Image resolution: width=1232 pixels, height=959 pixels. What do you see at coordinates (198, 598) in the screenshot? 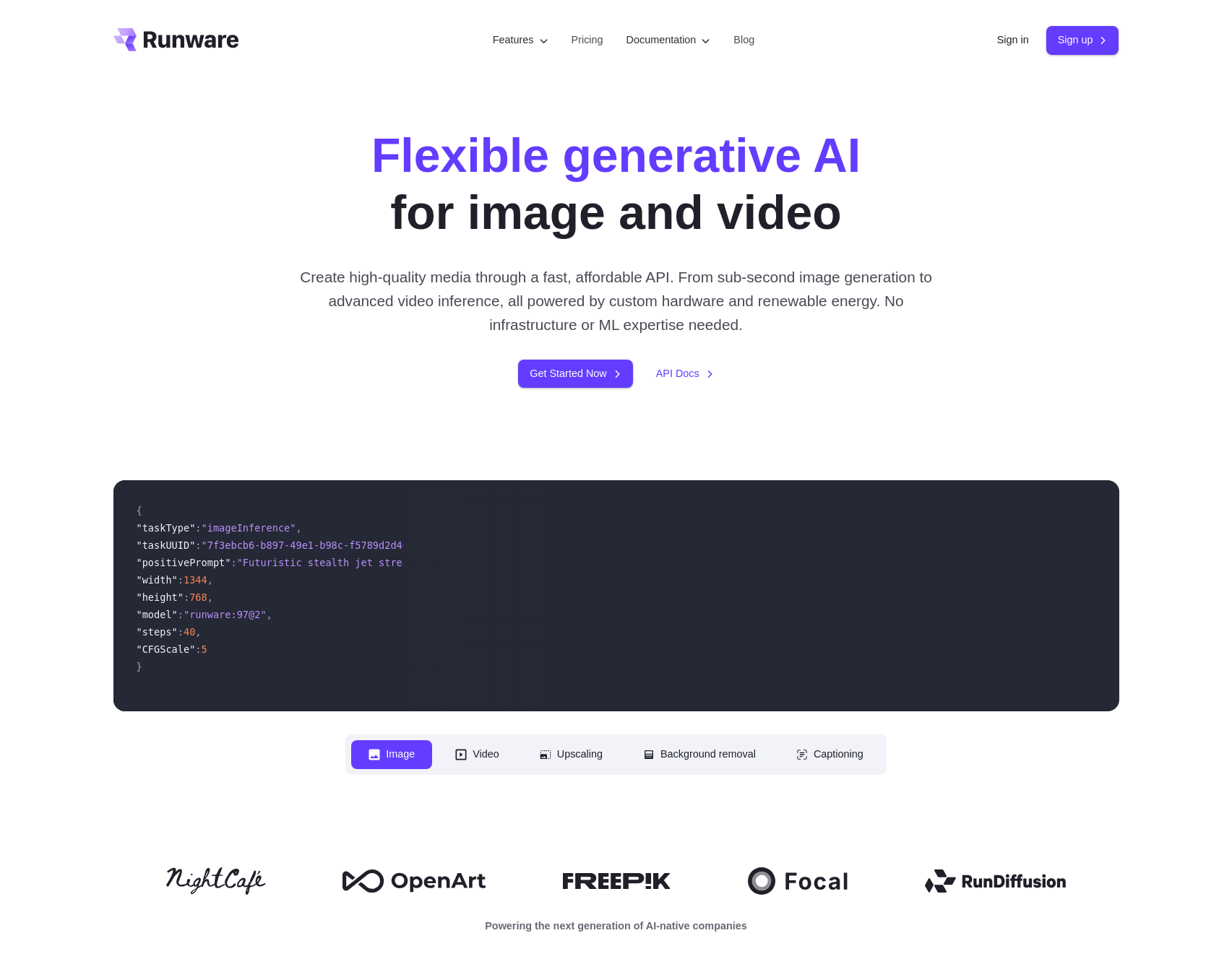
I see `span: 768` at bounding box center [198, 598].